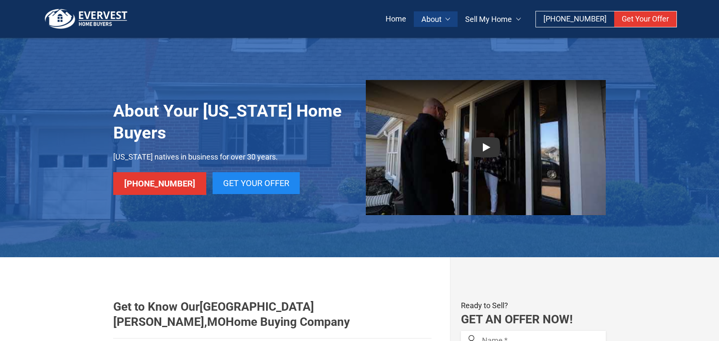 The width and height of the screenshot is (719, 341). I want to click on h2: Get to Know Our , Home Buying Company, so click(272, 315).